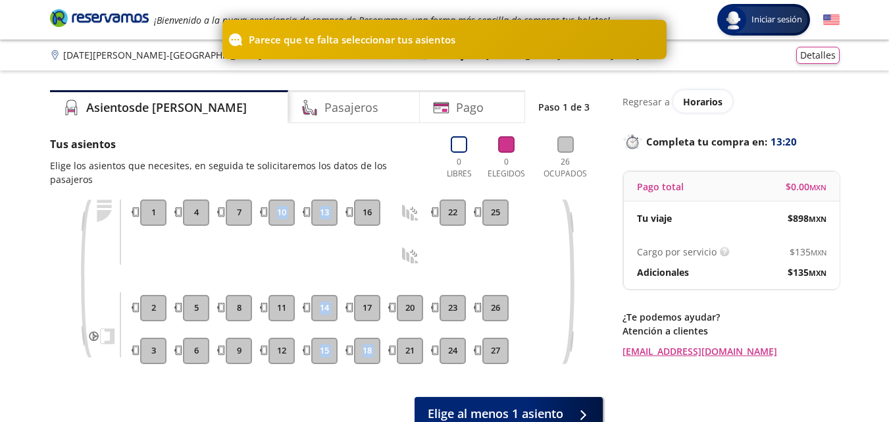 This screenshot has width=889, height=422. Describe the element at coordinates (153, 213) in the screenshot. I see `button: 1` at that location.